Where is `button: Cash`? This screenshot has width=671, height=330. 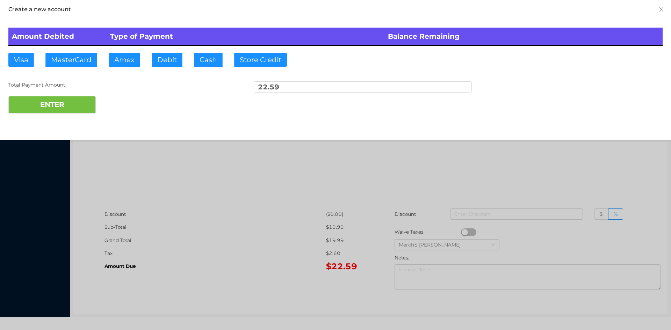 button: Cash is located at coordinates (208, 60).